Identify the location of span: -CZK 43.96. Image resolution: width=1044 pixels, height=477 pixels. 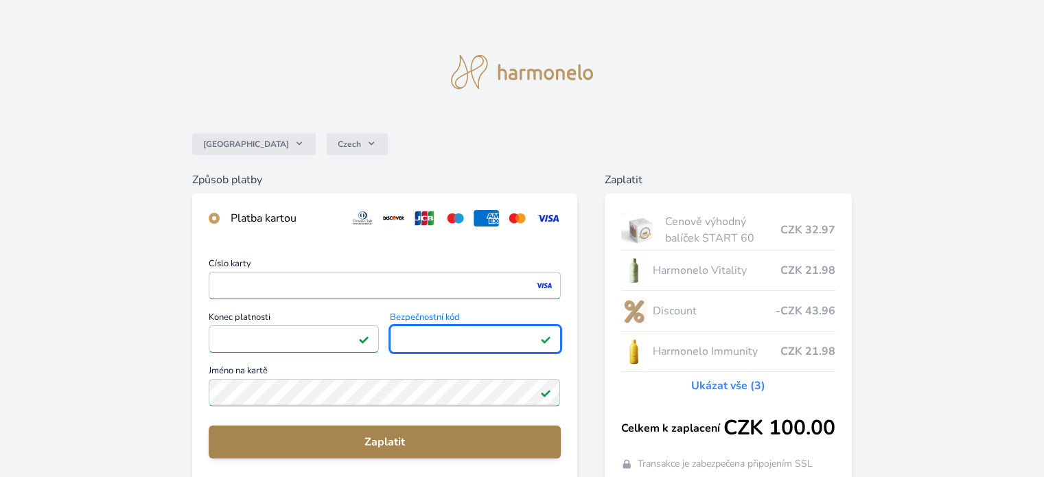
(805, 311).